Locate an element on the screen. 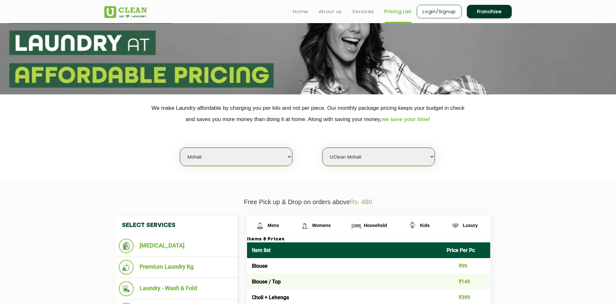  span: Womens is located at coordinates (322, 225).